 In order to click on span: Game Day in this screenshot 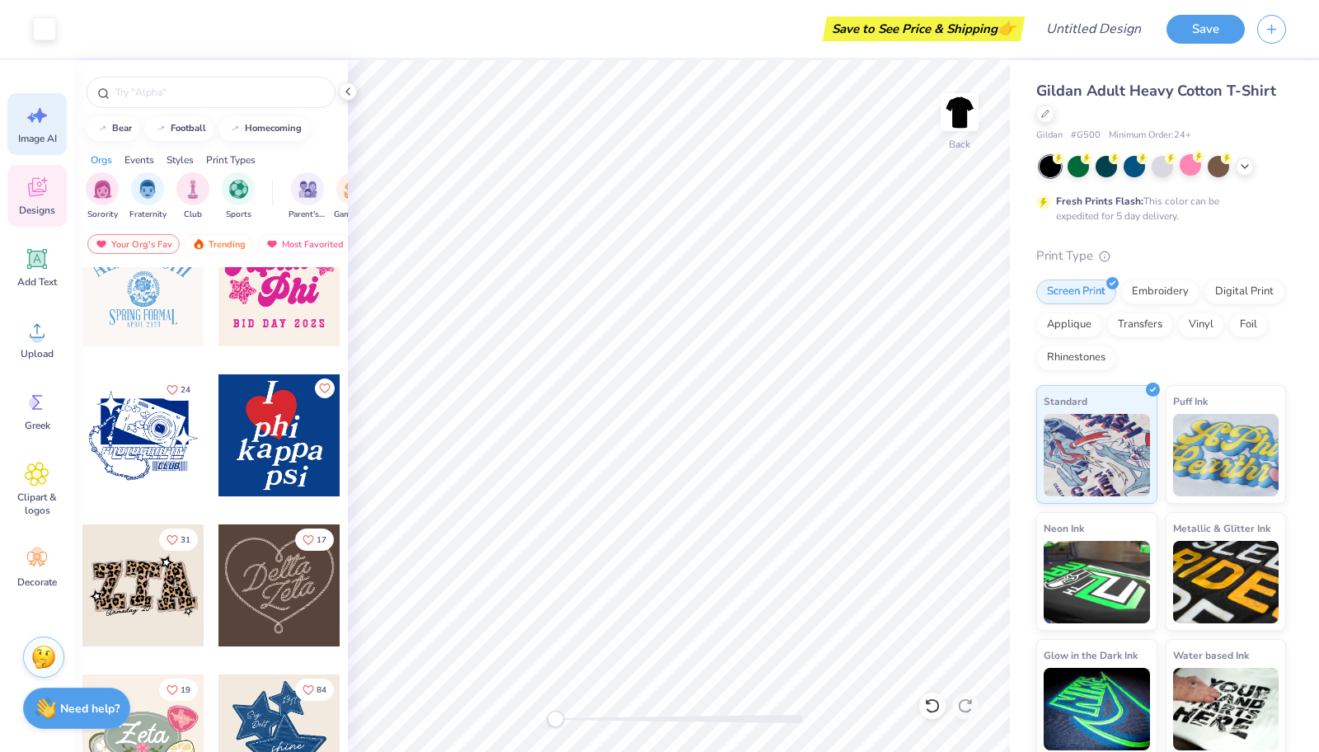, I will do `click(353, 214)`.